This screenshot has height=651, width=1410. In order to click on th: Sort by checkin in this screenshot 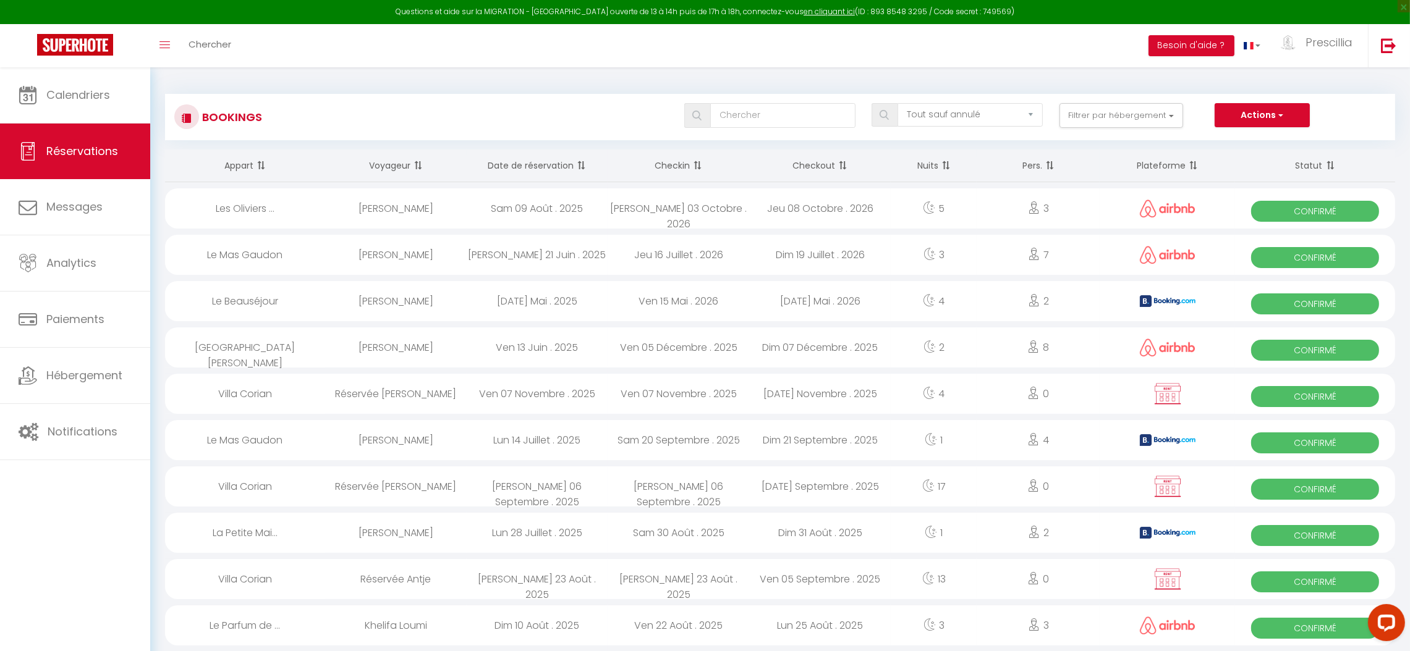, I will do `click(678, 166)`.